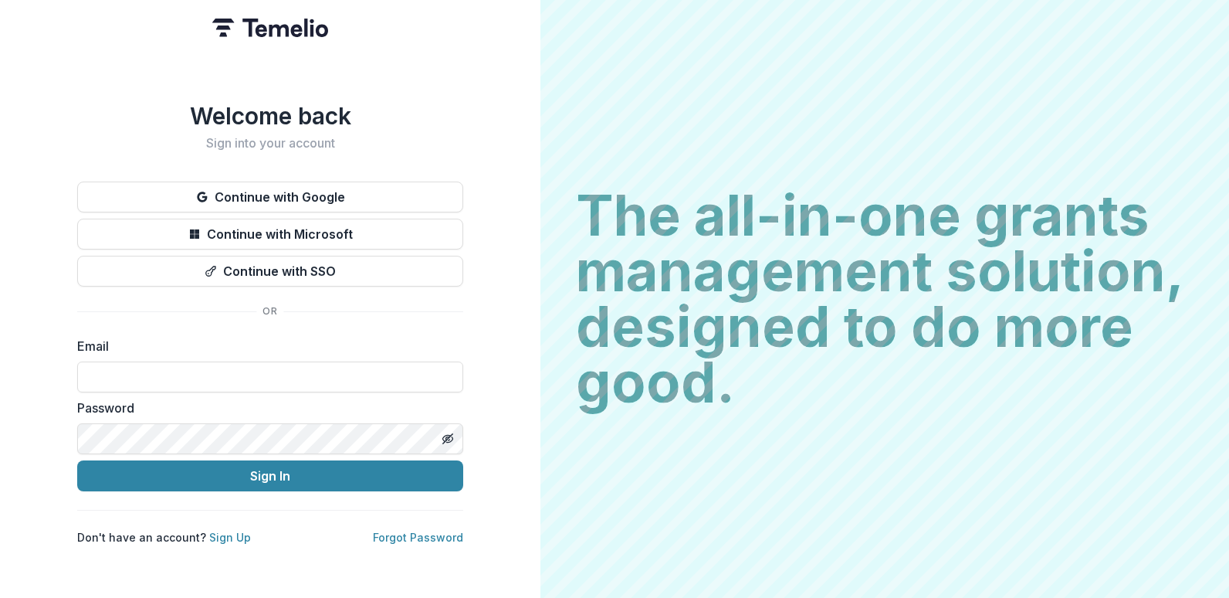 Image resolution: width=1229 pixels, height=598 pixels. I want to click on button: Continue with SSO, so click(270, 271).